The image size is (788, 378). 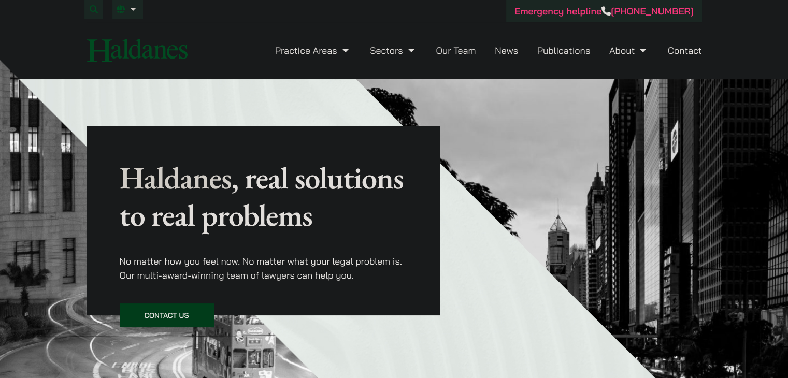 I want to click on p: No matter how you feel now. No matter what your legal problem is. Our multi-award-winning team of..., so click(x=263, y=269).